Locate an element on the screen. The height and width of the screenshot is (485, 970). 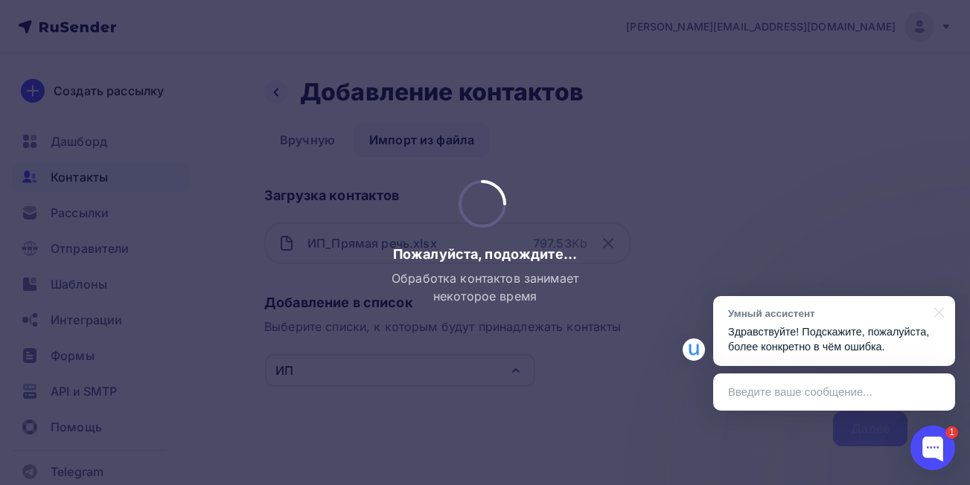
span: Пожалуйста, подождите... is located at coordinates (485, 255).